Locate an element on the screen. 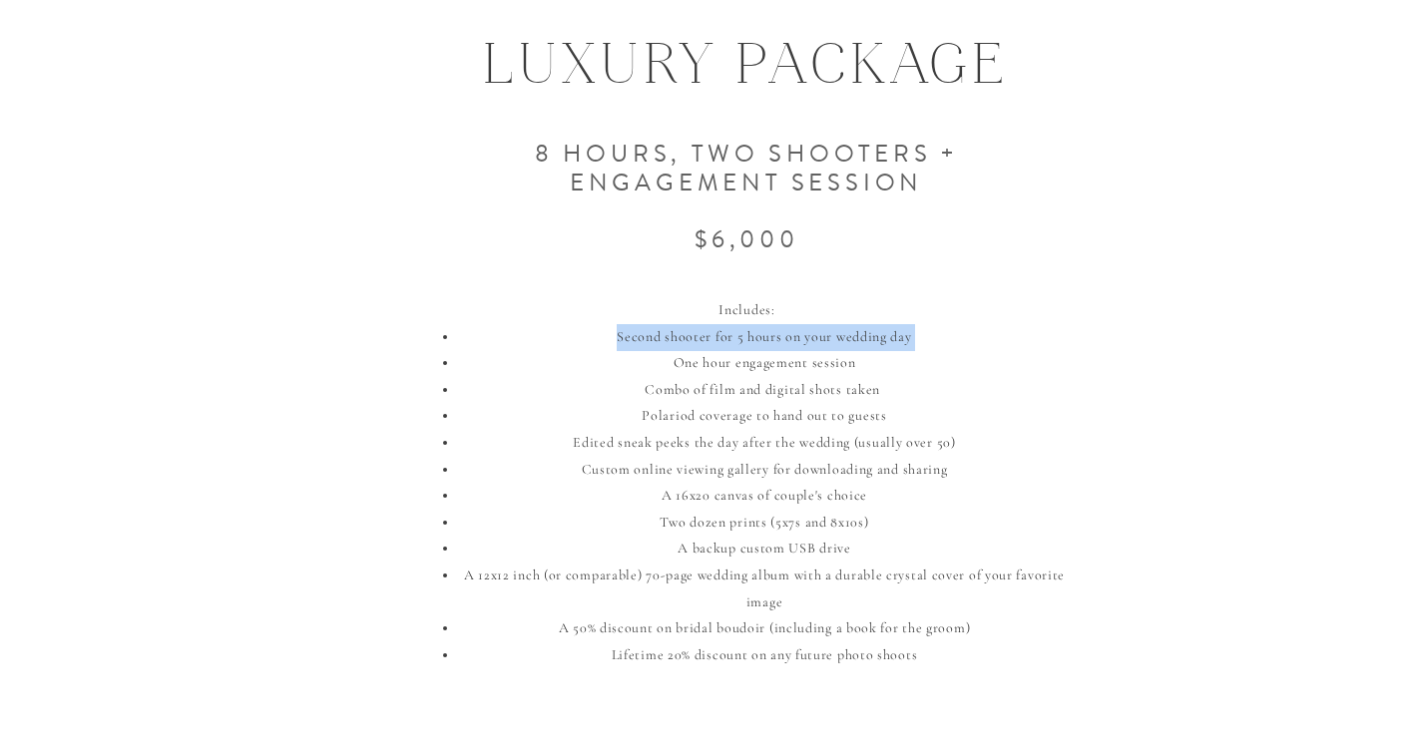  li: A backup custom USB drive is located at coordinates (763, 549).